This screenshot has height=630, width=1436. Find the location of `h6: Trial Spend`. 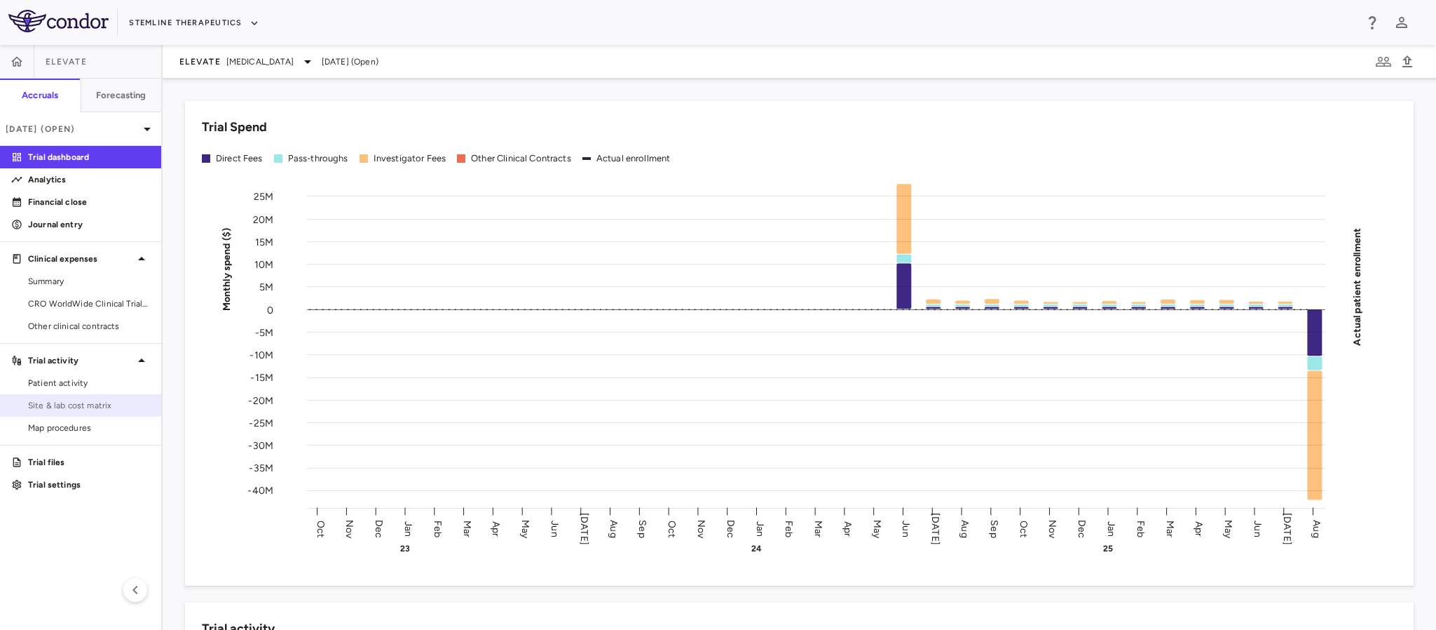

h6: Trial Spend is located at coordinates (234, 127).